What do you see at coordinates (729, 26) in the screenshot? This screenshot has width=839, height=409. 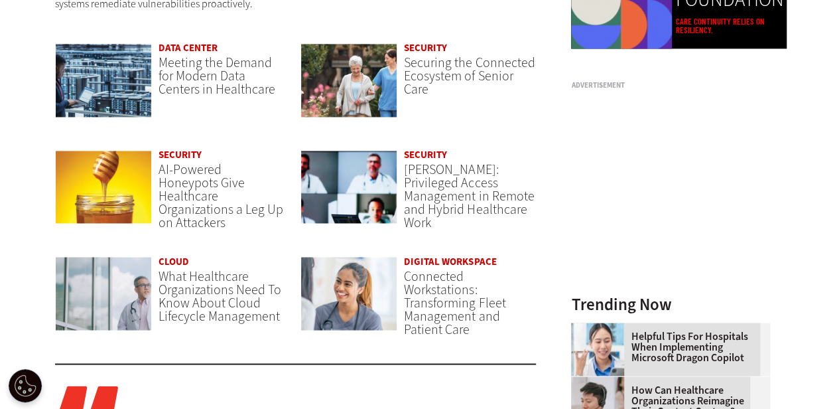 I see `a: Care continuity relies on resiliency.` at bounding box center [729, 26].